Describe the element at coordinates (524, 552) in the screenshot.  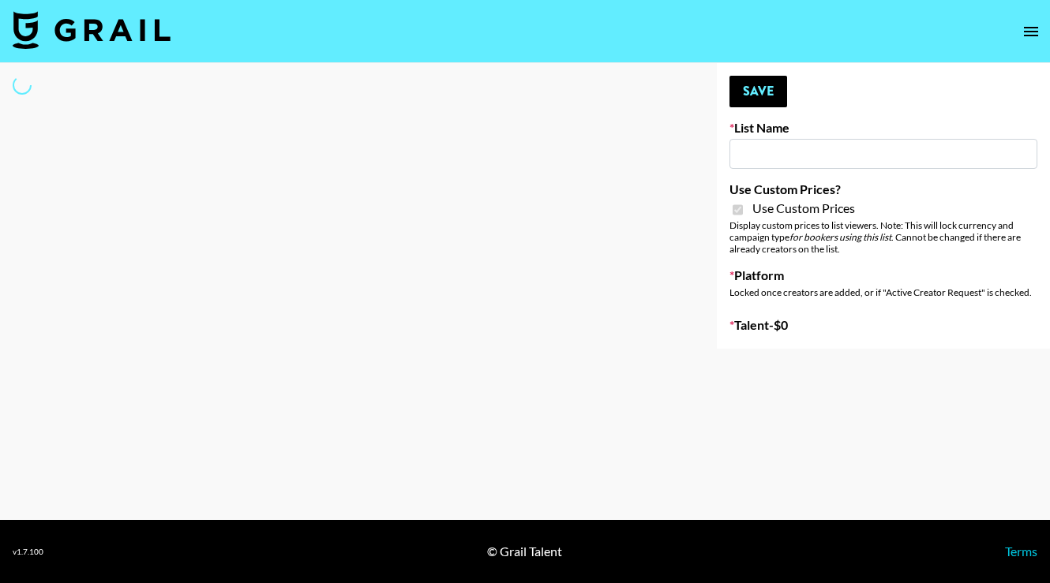
I see `div: © Grail Talent` at that location.